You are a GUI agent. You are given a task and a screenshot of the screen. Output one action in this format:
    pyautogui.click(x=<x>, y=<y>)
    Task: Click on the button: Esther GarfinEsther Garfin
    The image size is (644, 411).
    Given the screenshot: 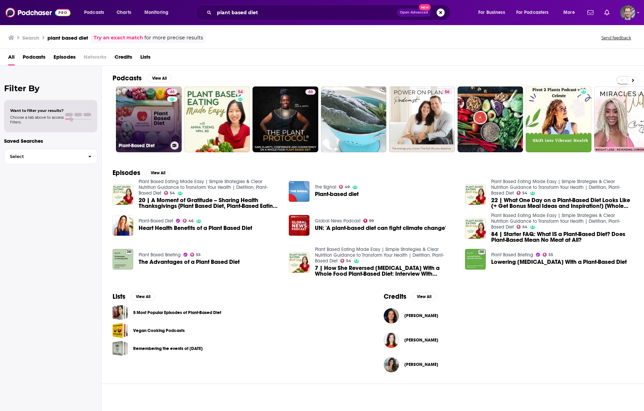 What is the action you would take?
    pyautogui.click(x=508, y=315)
    